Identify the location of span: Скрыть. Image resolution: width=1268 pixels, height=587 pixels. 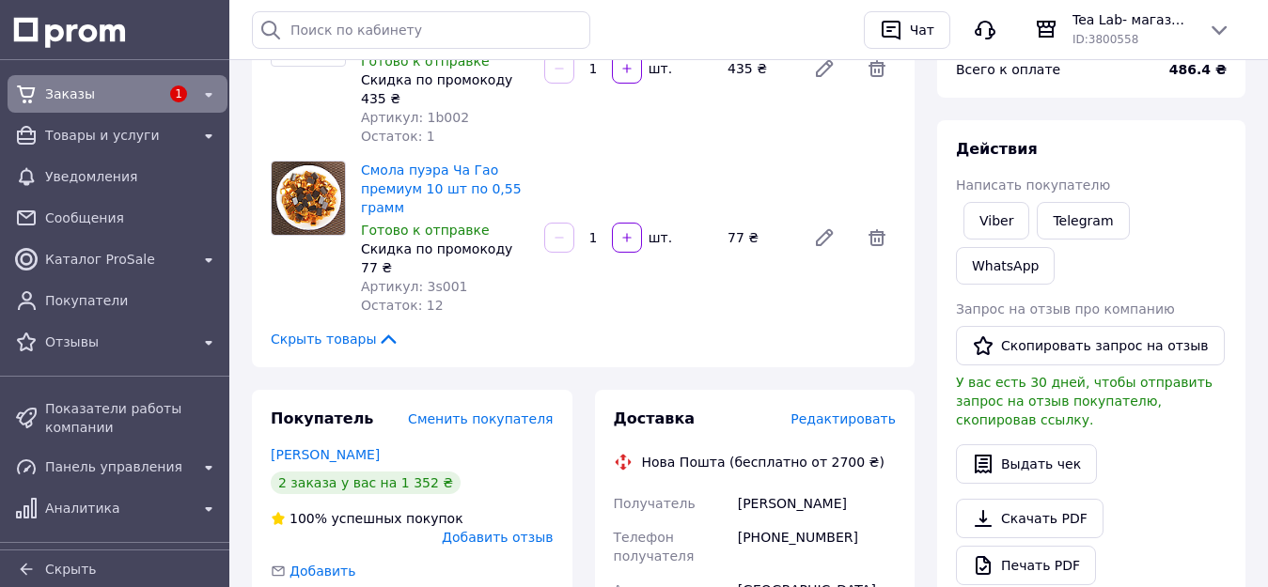
(70, 570).